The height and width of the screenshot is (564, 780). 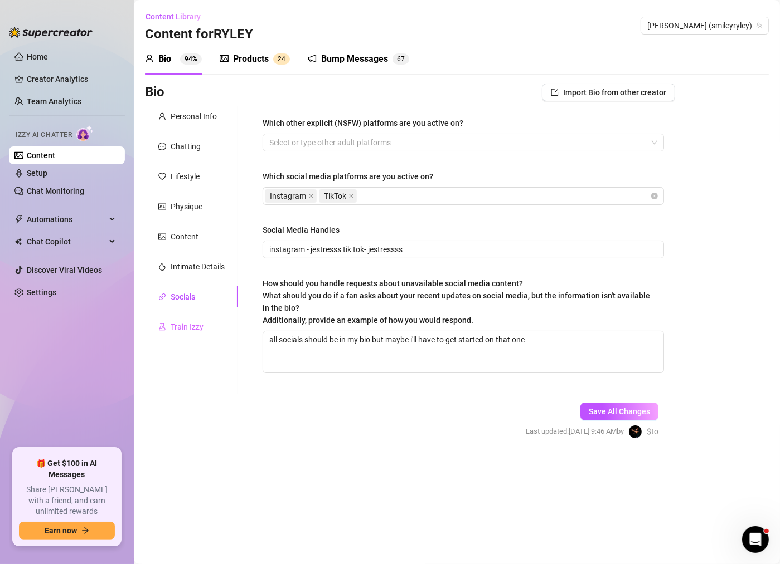 What do you see at coordinates (462, 250) in the screenshot?
I see `input: Social Media Handles` at bounding box center [462, 250].